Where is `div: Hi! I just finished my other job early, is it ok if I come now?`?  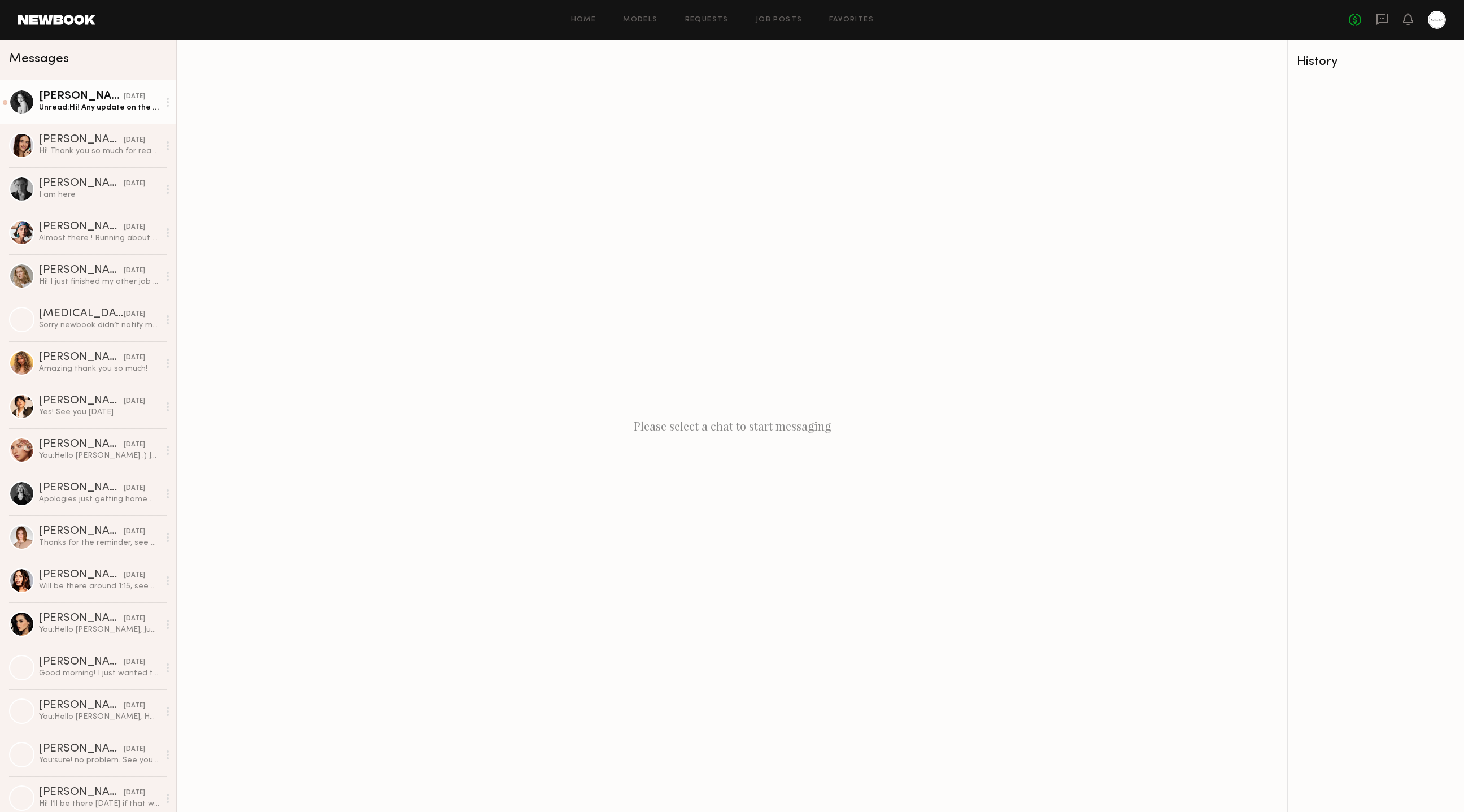 div: Hi! I just finished my other job early, is it ok if I come now? is located at coordinates (99, 282).